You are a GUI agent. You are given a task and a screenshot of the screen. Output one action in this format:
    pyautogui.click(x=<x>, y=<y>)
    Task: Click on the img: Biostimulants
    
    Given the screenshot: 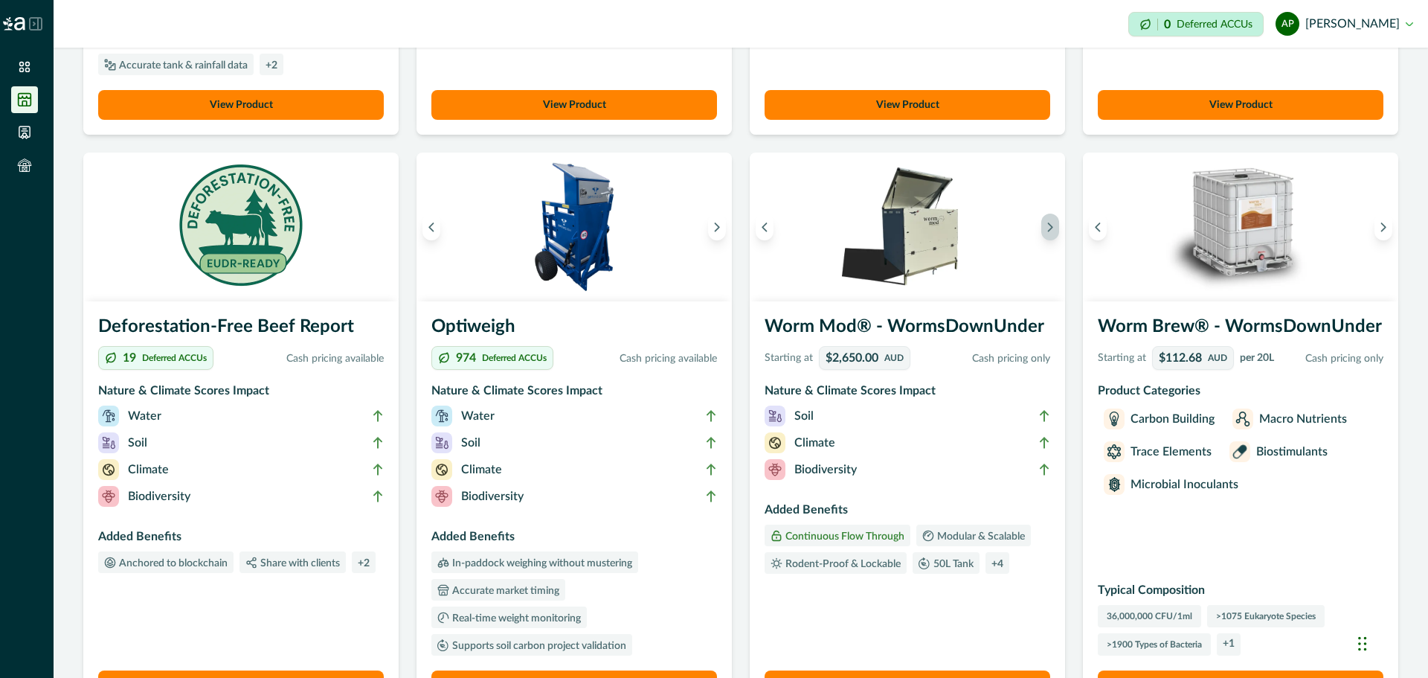 What is the action you would take?
    pyautogui.click(x=1240, y=452)
    